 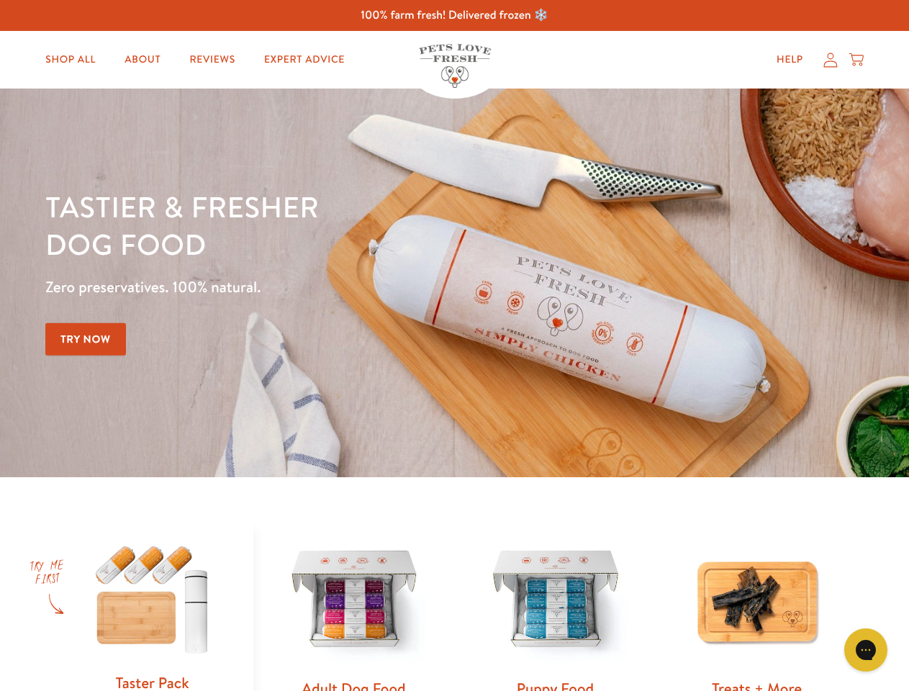 I want to click on img: Pets Love Fresh, so click(x=455, y=65).